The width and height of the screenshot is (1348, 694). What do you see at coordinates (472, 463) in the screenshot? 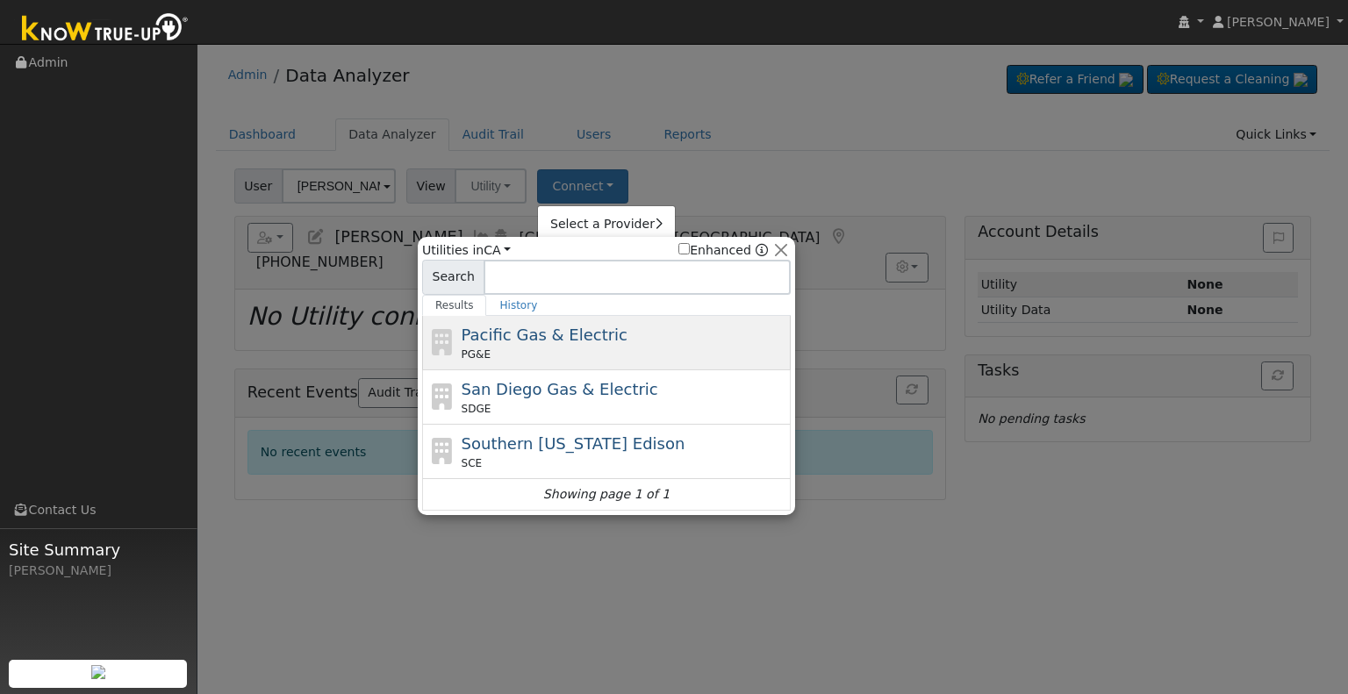
I see `span: SCE` at bounding box center [472, 463].